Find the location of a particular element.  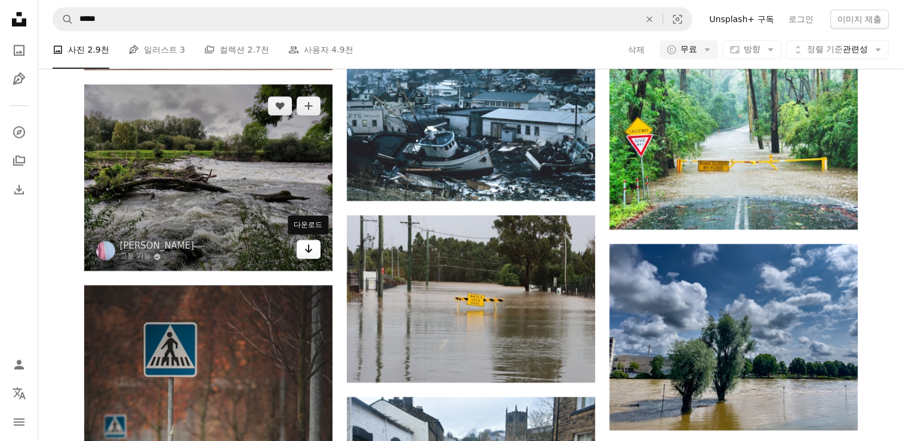

a: 로그인 / 가입 is located at coordinates (19, 364).